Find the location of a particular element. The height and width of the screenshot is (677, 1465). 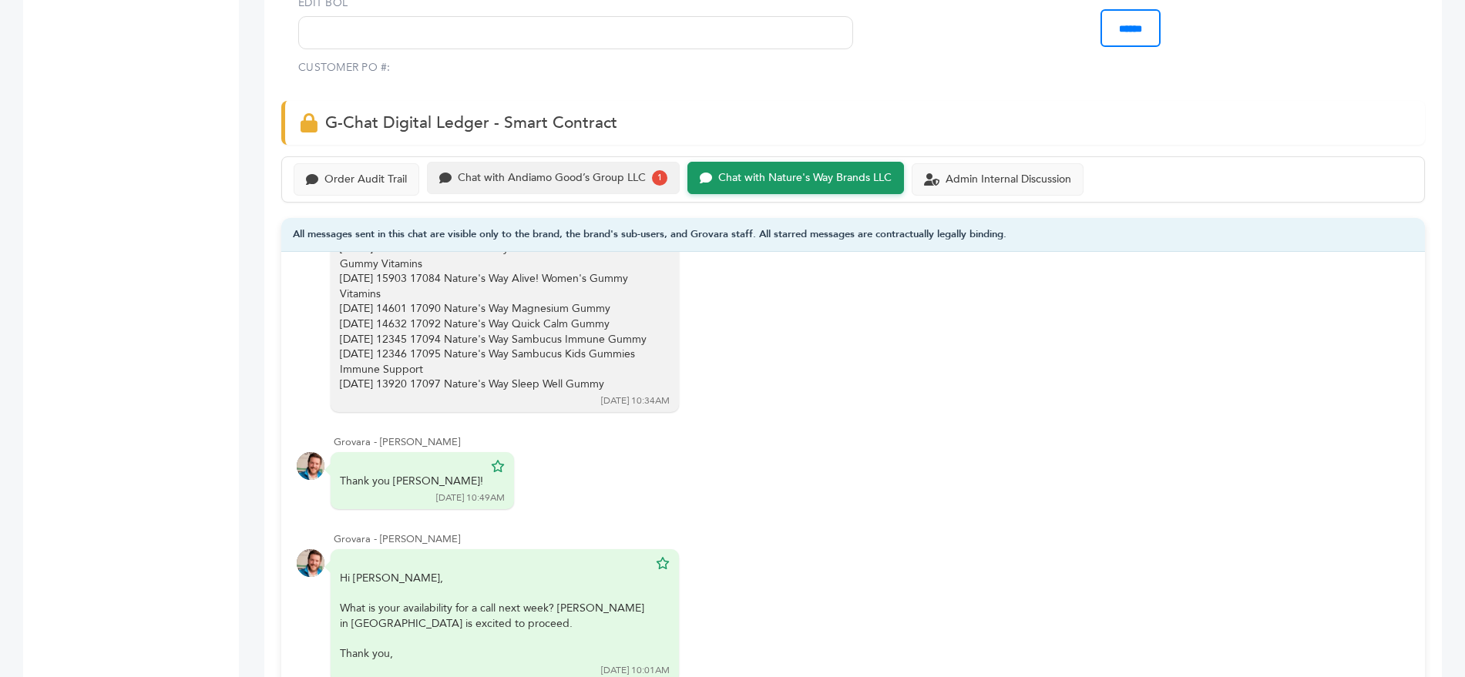

div: 1 is located at coordinates (659, 178).